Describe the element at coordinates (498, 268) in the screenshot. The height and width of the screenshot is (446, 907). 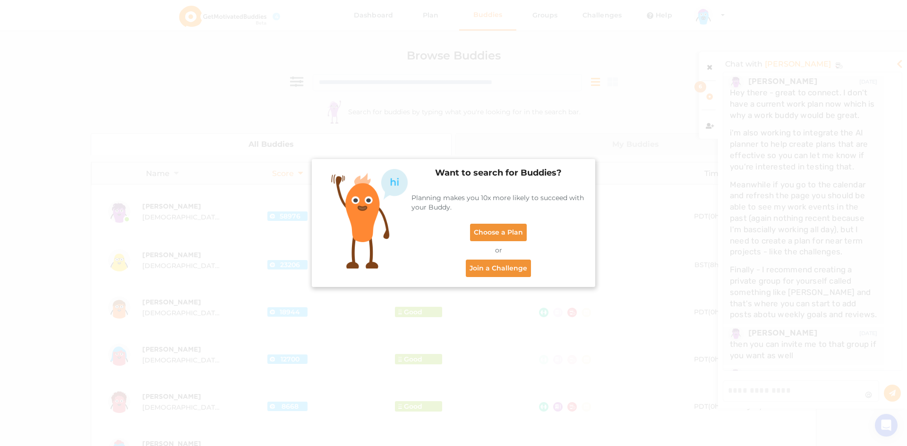
I see `a: Join a Challenge` at that location.